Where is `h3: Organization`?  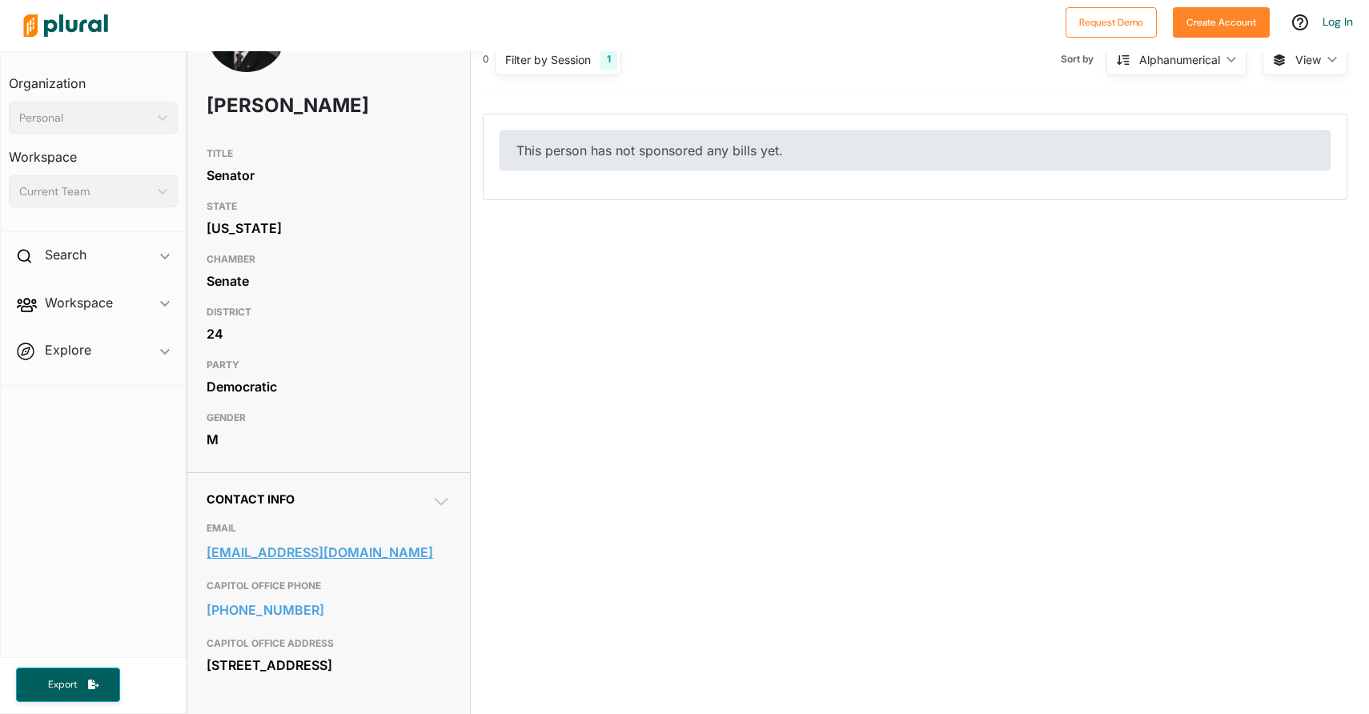
h3: Organization is located at coordinates (93, 78).